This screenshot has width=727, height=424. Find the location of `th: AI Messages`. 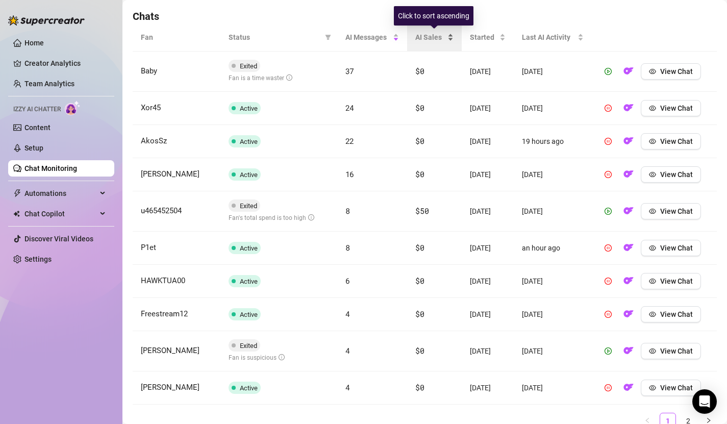

th: AI Messages is located at coordinates (372, 37).